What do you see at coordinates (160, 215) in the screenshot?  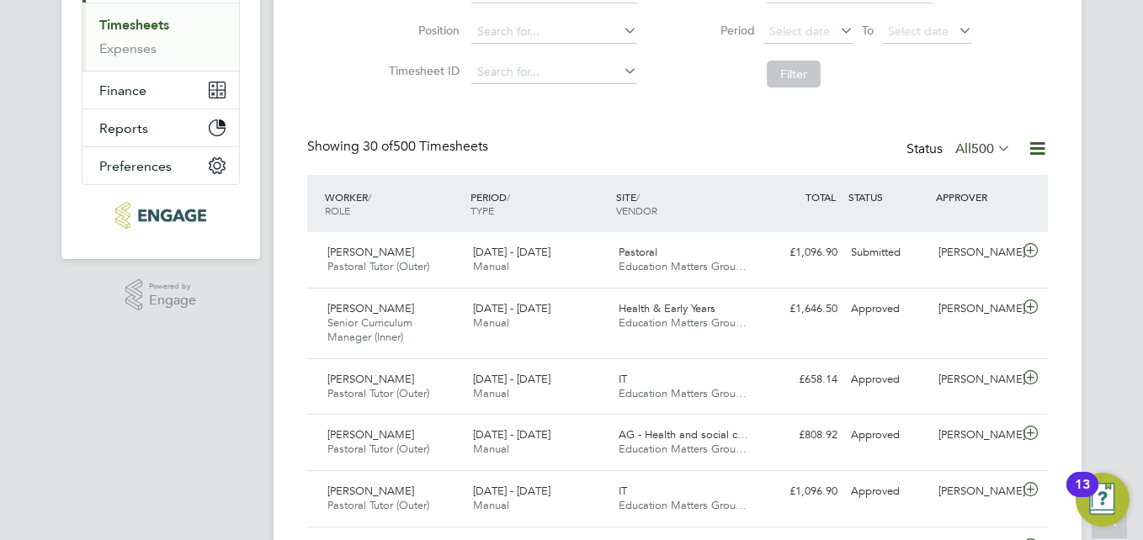 I see `img: educationmattersgroup-logo-retina.png` at bounding box center [160, 215].